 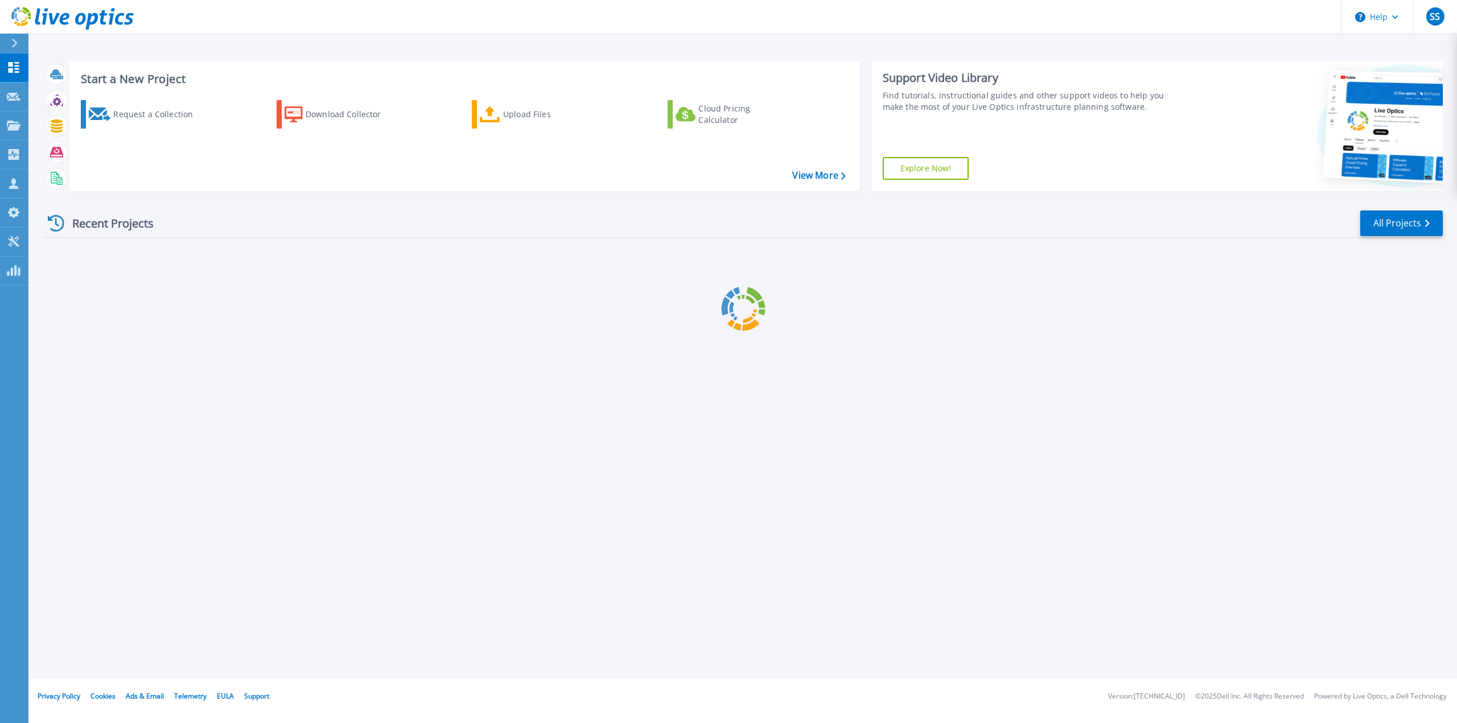 What do you see at coordinates (190, 696) in the screenshot?
I see `a: Telemetry` at bounding box center [190, 696].